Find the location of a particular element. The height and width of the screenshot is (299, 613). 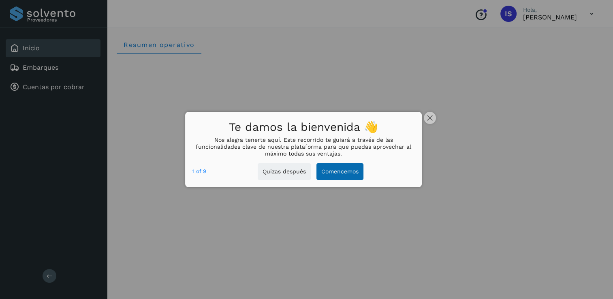

button: close, is located at coordinates (430, 118).